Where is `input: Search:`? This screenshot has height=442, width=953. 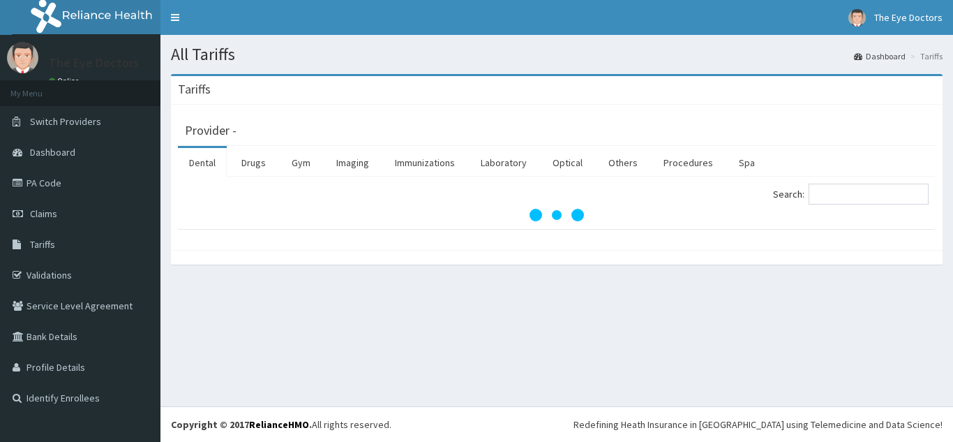
input: Search: is located at coordinates (868, 194).